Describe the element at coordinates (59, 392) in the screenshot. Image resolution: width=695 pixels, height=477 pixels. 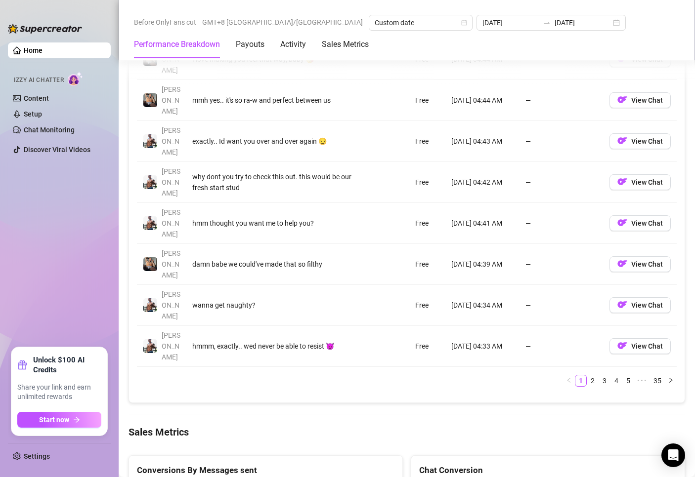
I see `span: Share your link and earn unlimited rewards` at that location.